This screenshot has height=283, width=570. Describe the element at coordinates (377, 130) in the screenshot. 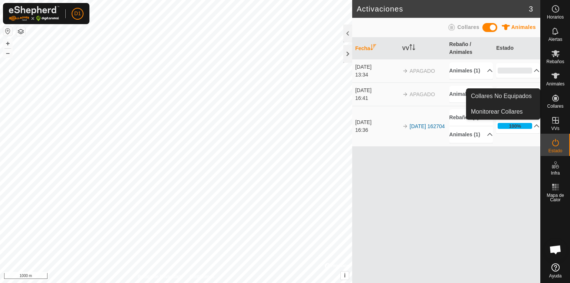

I see `div: 16:36` at that location.